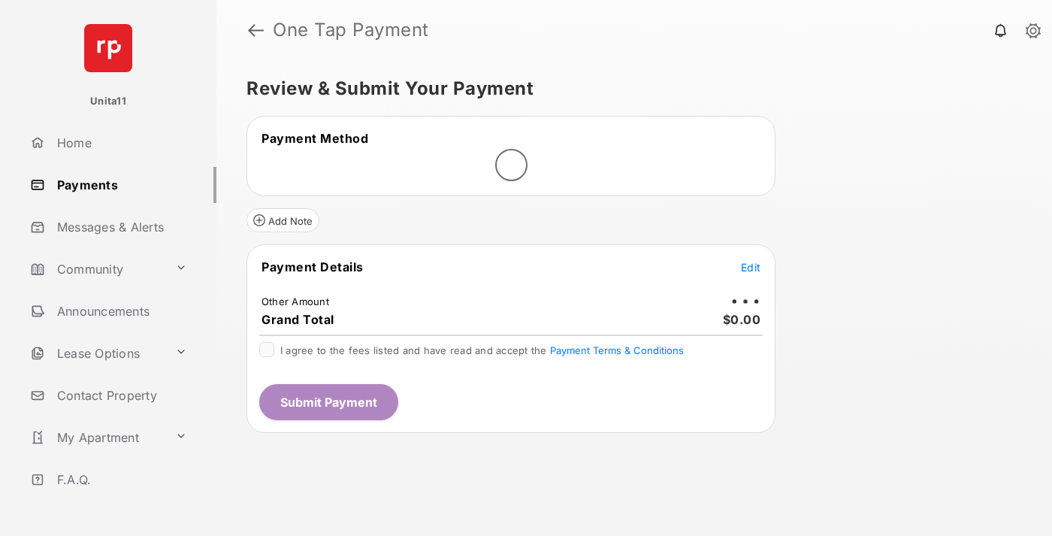 The image size is (1052, 536). I want to click on button: Add Note, so click(282, 220).